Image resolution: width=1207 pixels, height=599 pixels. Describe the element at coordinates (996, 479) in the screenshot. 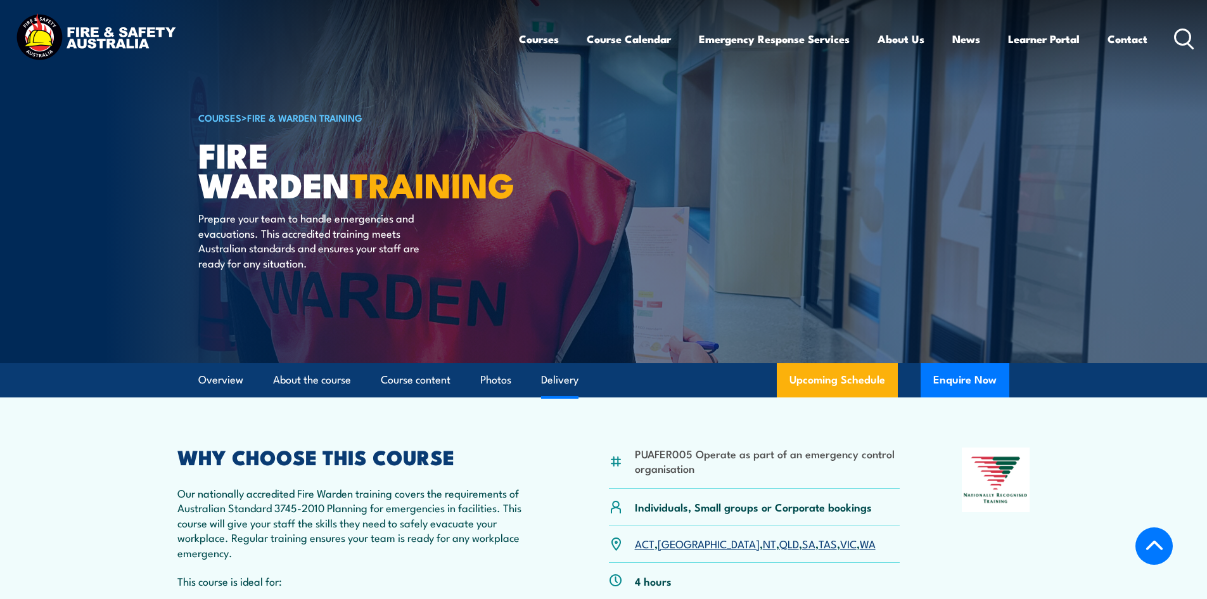

I see `img: Nationally Recognised Training logo.` at that location.